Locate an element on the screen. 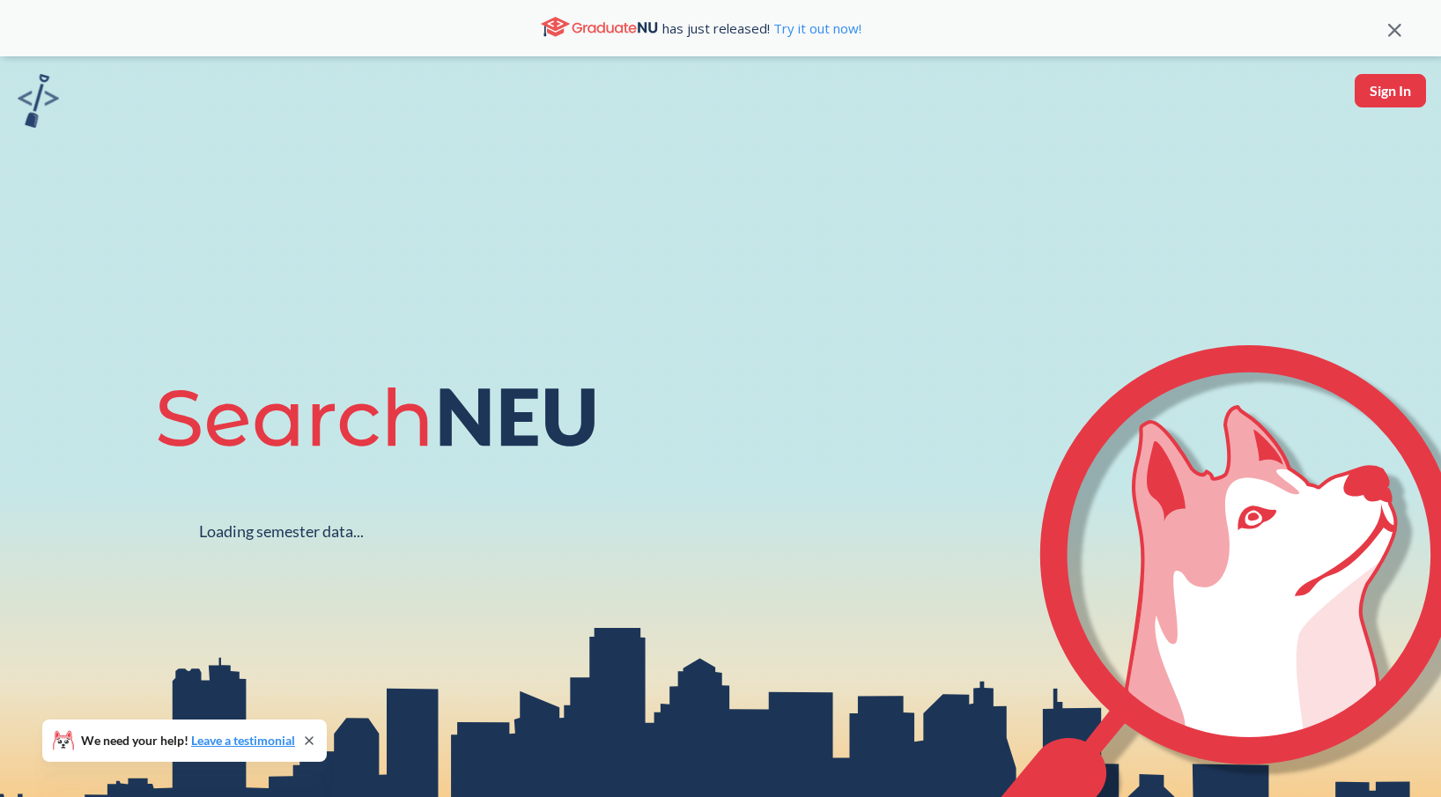 This screenshot has height=797, width=1441. div: Loading semester data... is located at coordinates (281, 531).